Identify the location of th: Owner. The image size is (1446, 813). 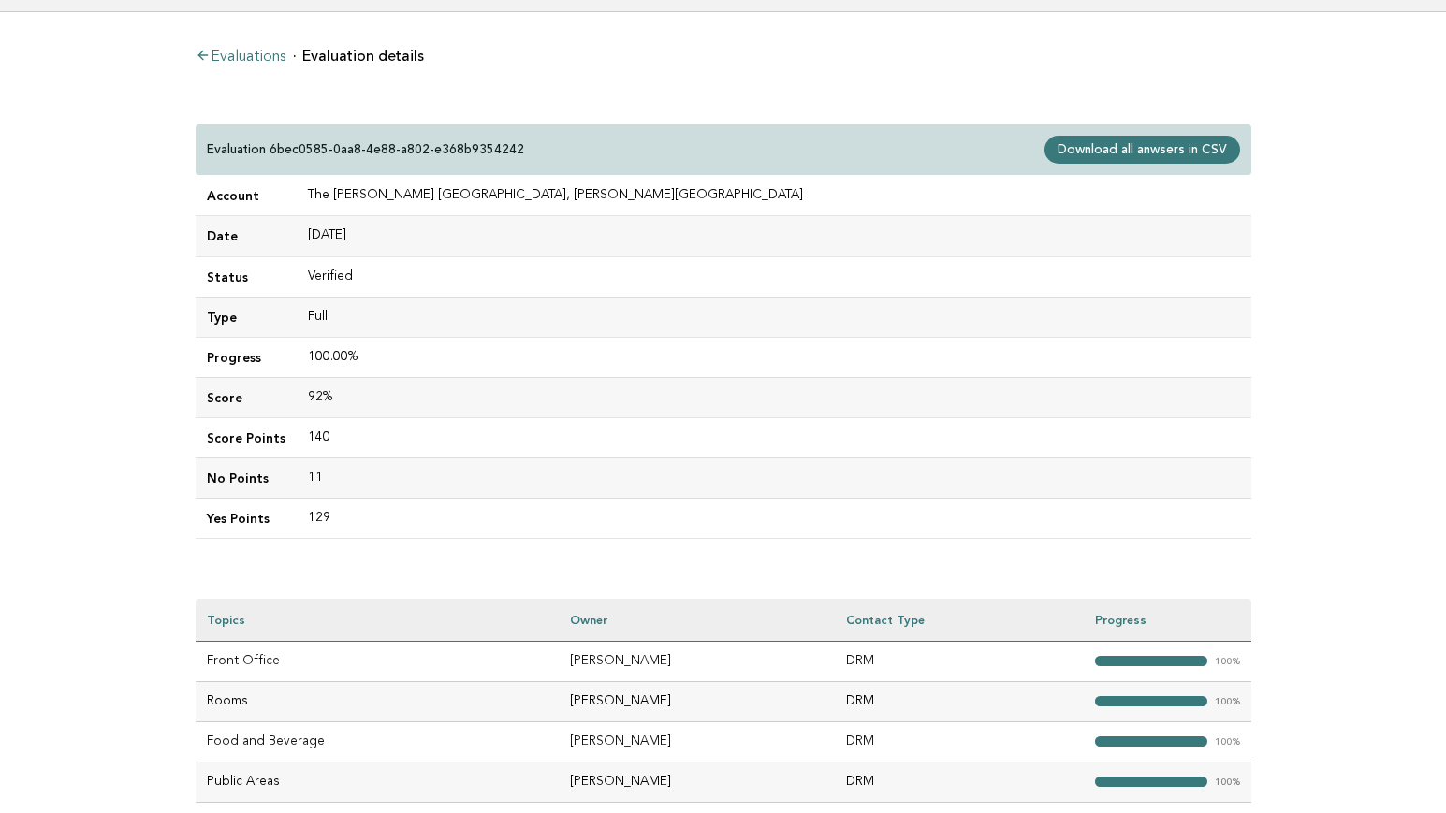
(696, 619).